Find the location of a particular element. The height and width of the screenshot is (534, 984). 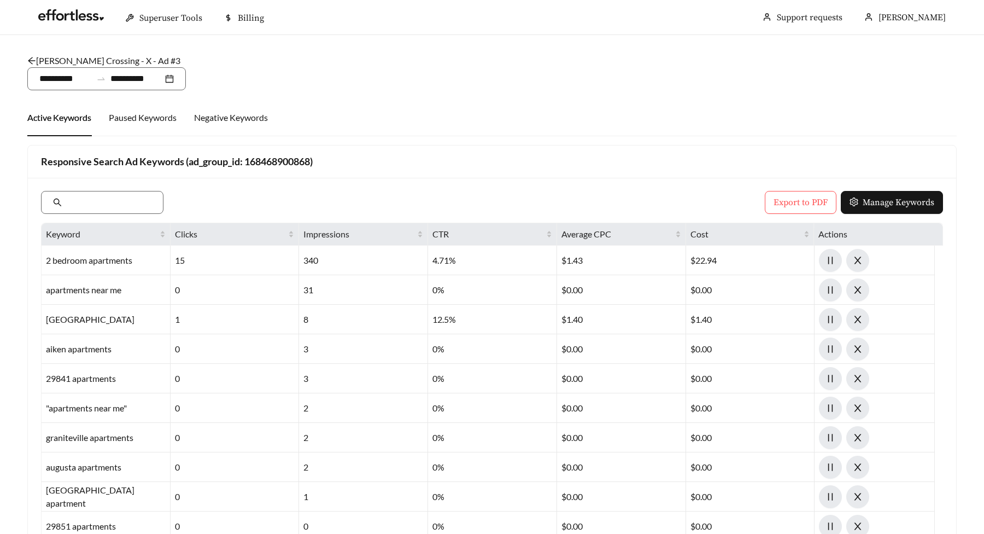

div: aiken apartments is located at coordinates (106, 349).